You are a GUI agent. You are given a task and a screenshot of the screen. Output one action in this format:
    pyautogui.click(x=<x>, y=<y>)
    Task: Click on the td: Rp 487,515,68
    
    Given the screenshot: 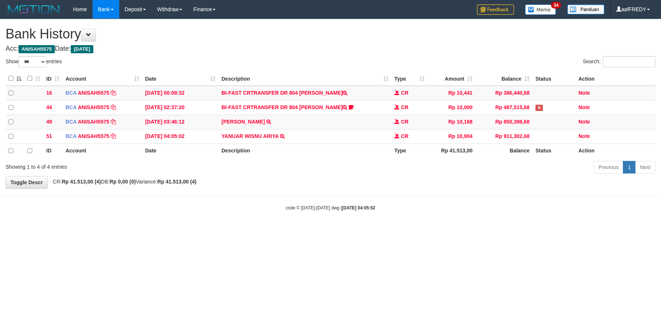 What is the action you would take?
    pyautogui.click(x=504, y=107)
    